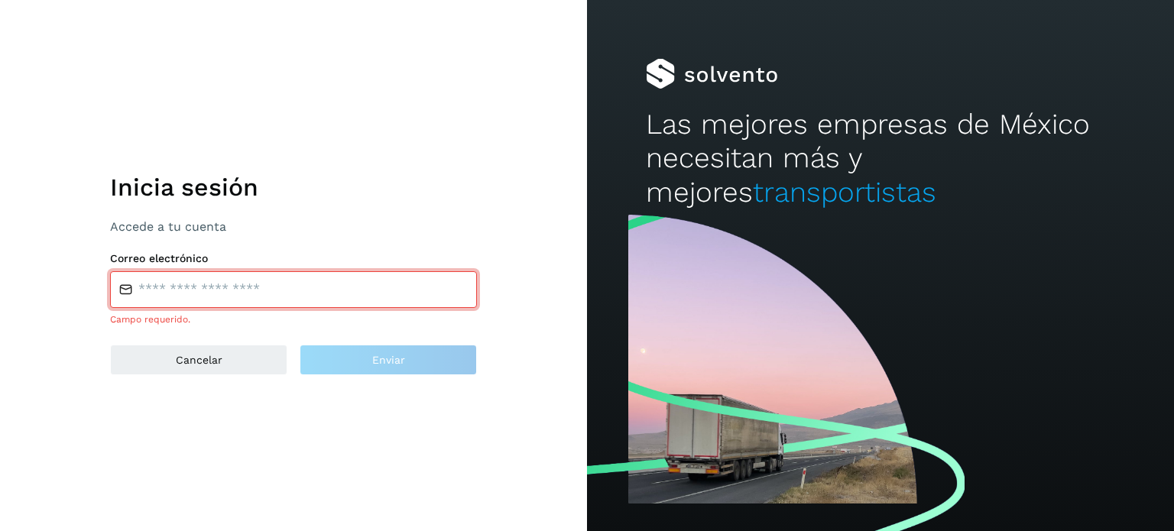  I want to click on h2: Las mejores empresas de México necesitan más y mejores, so click(881, 158).